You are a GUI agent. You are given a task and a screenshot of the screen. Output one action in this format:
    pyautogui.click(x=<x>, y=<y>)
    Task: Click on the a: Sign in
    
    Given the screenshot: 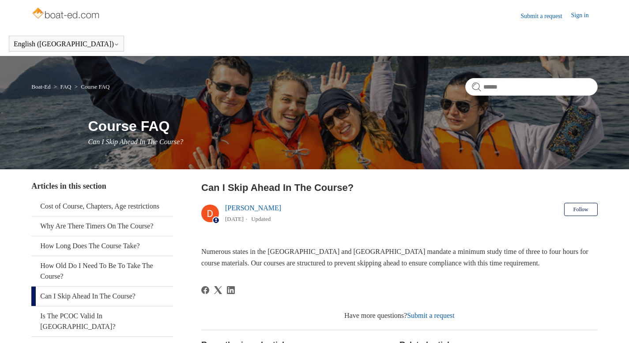 What is the action you would take?
    pyautogui.click(x=584, y=16)
    